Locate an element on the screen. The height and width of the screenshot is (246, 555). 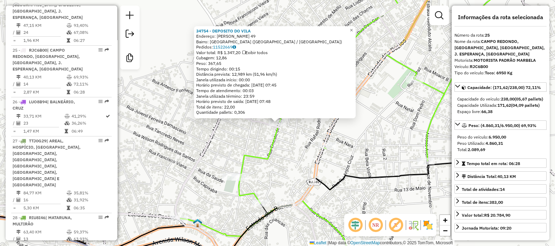
td: 31,92% is located at coordinates (91, 200).